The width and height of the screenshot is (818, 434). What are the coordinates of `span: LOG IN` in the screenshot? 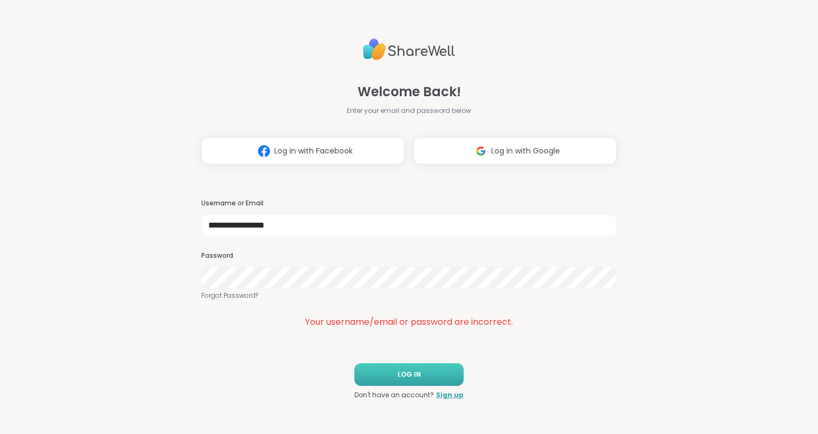 It's located at (409, 375).